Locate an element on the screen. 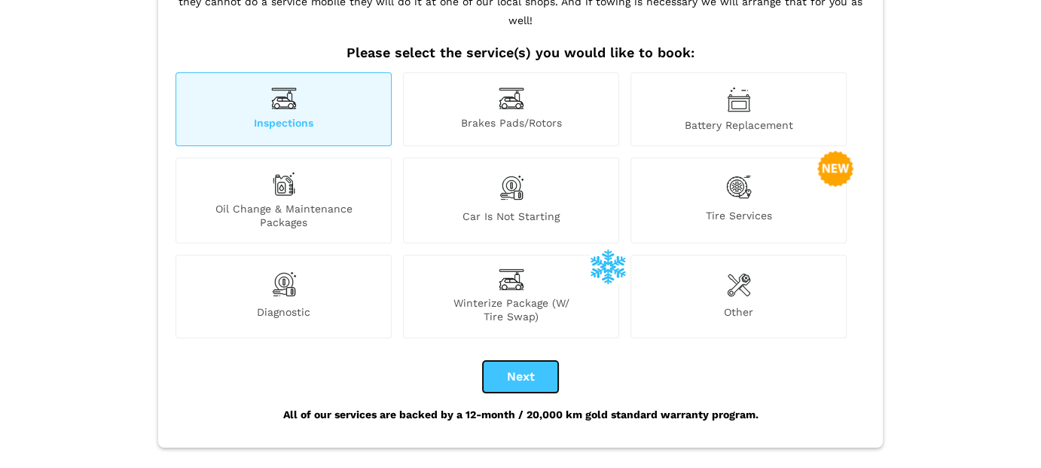 The image size is (1041, 468). img: new-badge-2-48.png is located at coordinates (836, 169).